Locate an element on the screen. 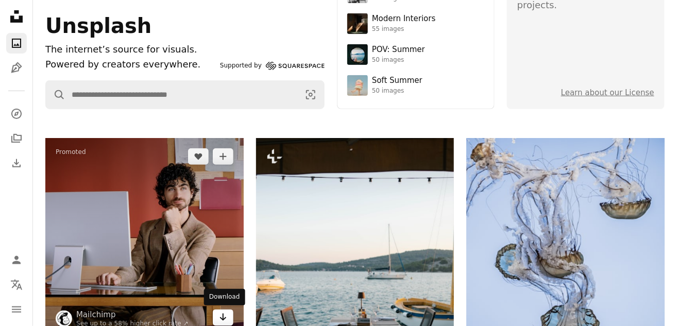 This screenshot has width=677, height=326. a: Several jellyfish drift gracefully in blue water. is located at coordinates (565, 270).